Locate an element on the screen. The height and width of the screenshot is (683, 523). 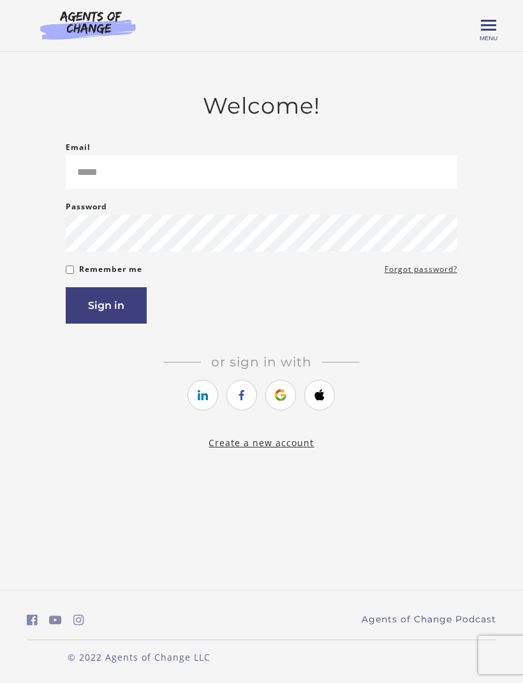
a: Agents of Change Podcast is located at coordinates (429, 619).